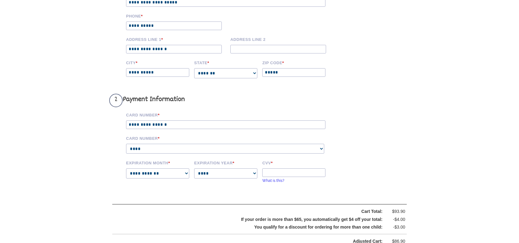 The image size is (519, 243). What do you see at coordinates (176, 16) in the screenshot?
I see `label: Phone` at bounding box center [176, 16].